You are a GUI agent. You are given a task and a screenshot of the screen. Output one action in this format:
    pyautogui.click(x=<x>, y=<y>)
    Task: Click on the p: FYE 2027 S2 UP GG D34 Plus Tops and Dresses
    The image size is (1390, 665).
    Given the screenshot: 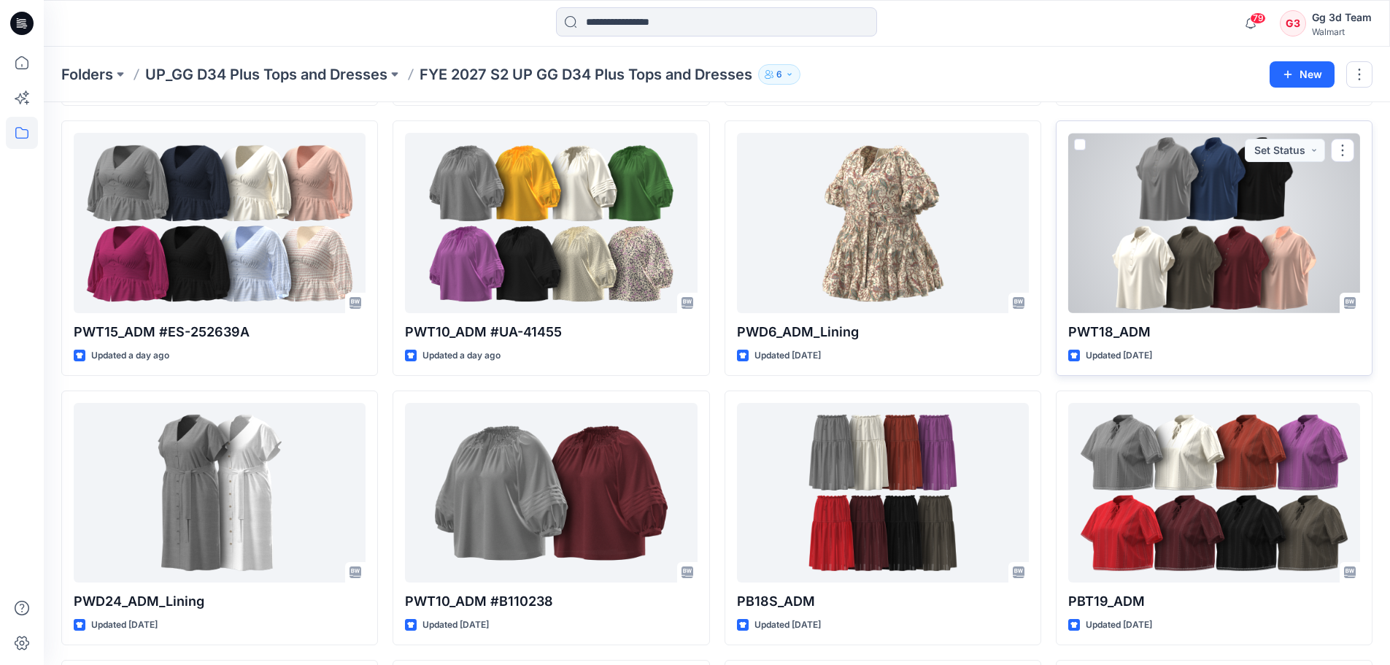 What is the action you would take?
    pyautogui.click(x=586, y=74)
    